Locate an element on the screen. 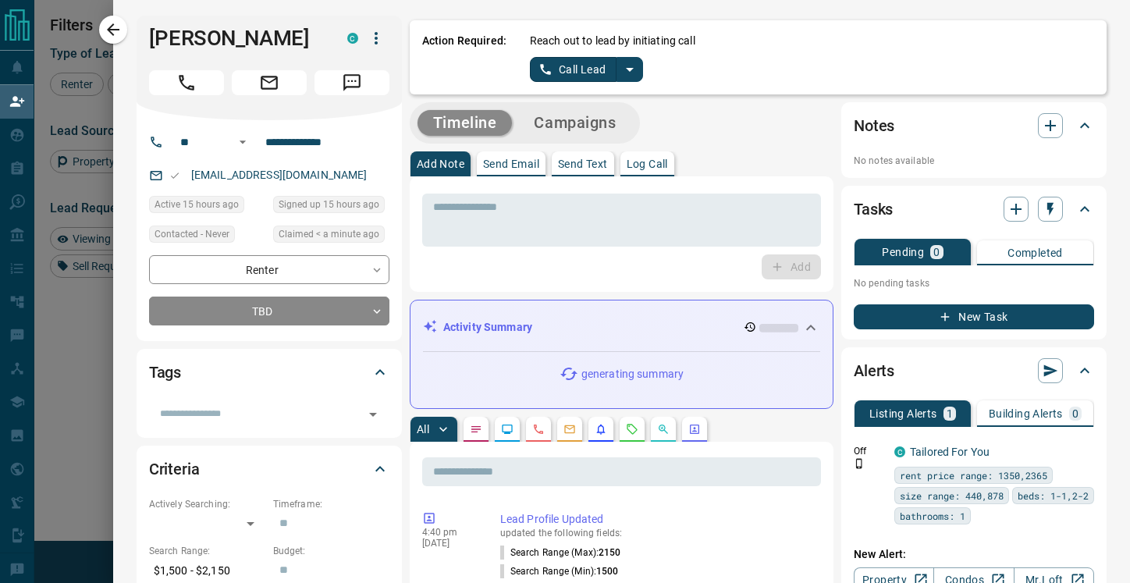  h2: Alerts is located at coordinates (874, 371).